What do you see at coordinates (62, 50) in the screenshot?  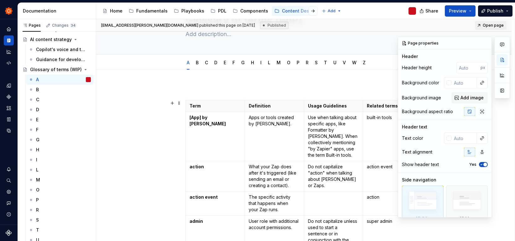 I see `div: Copilot's voice and tone` at bounding box center [62, 50].